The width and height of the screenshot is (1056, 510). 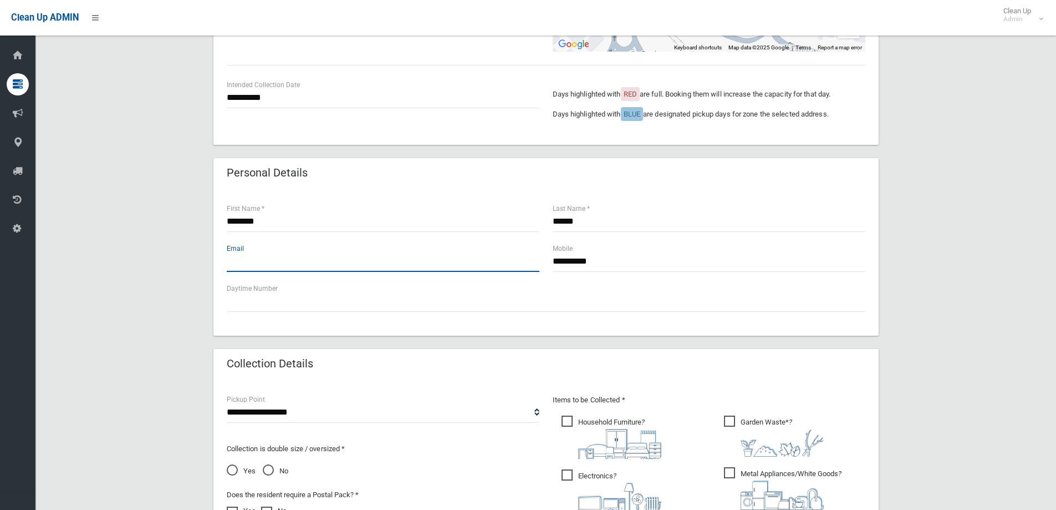 What do you see at coordinates (630, 94) in the screenshot?
I see `span: RED` at bounding box center [630, 94].